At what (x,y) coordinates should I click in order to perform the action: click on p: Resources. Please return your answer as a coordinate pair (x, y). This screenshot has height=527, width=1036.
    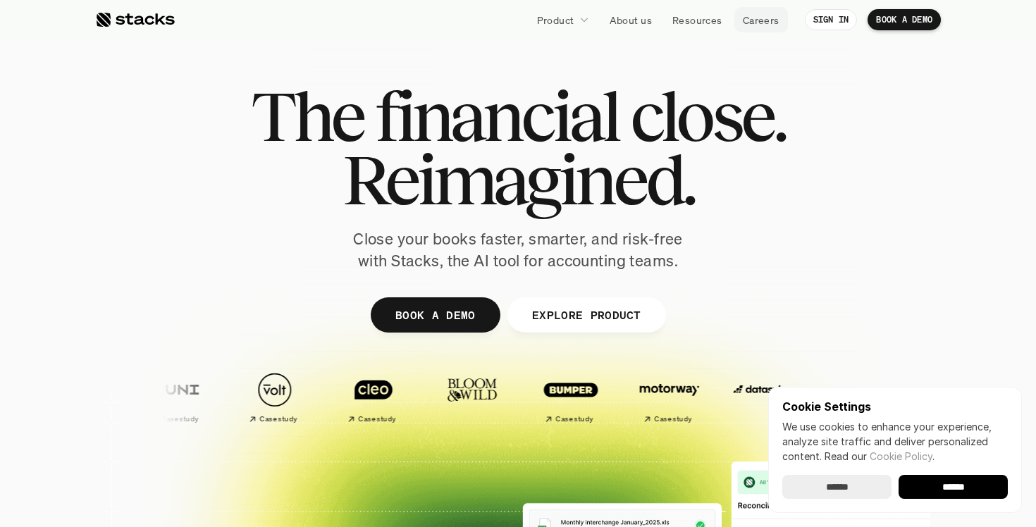
    Looking at the image, I should click on (697, 20).